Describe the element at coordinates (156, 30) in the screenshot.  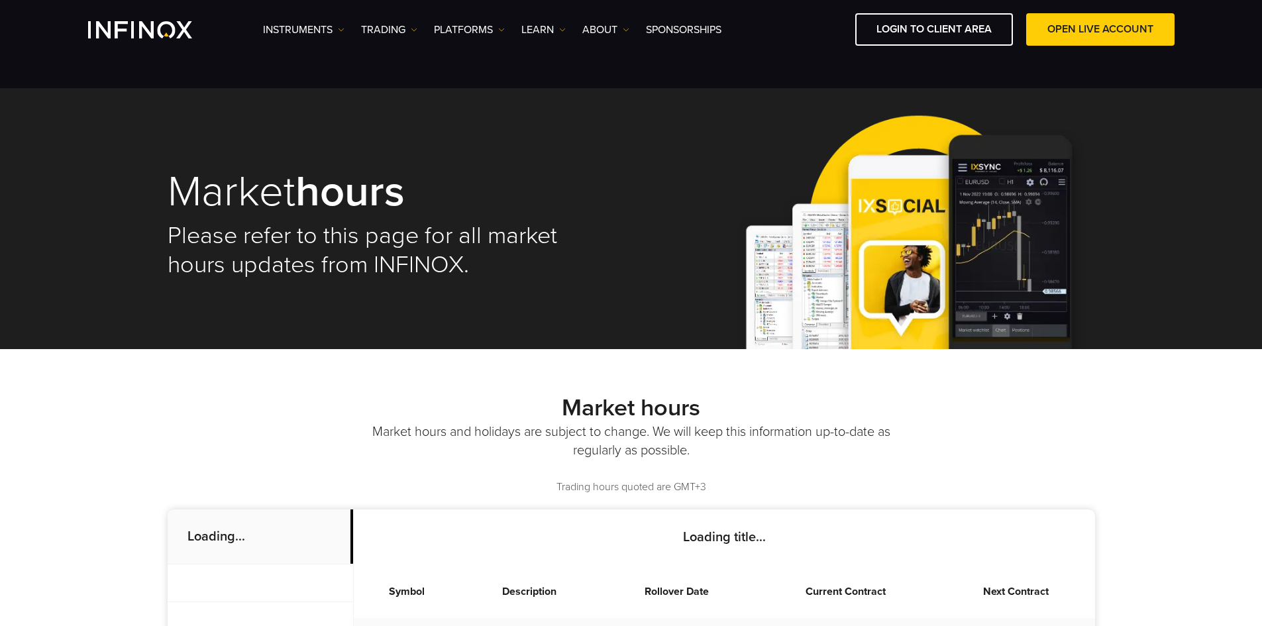
I see `a: INFINOX Logo` at that location.